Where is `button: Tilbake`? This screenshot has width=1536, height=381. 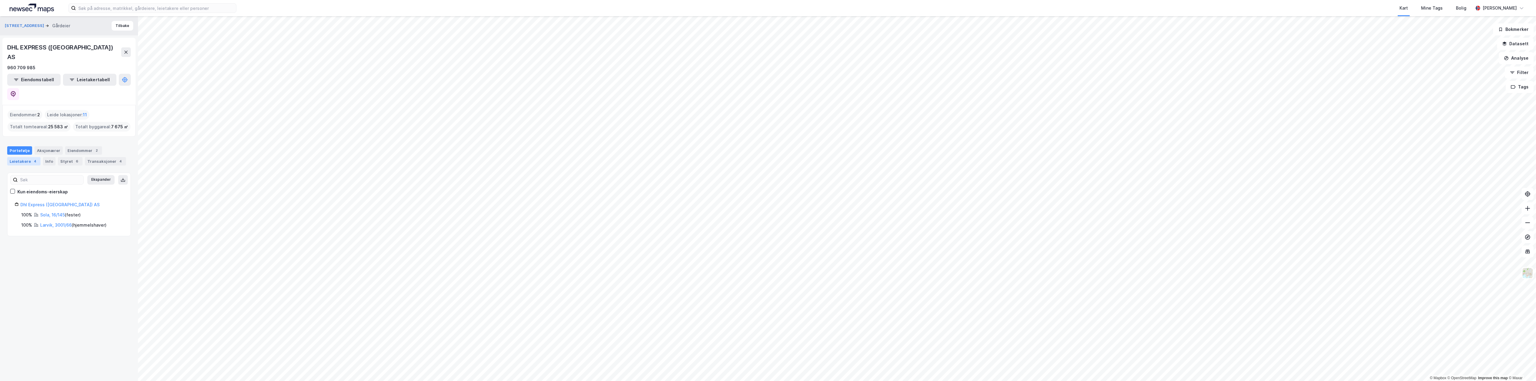 button: Tilbake is located at coordinates (122, 26).